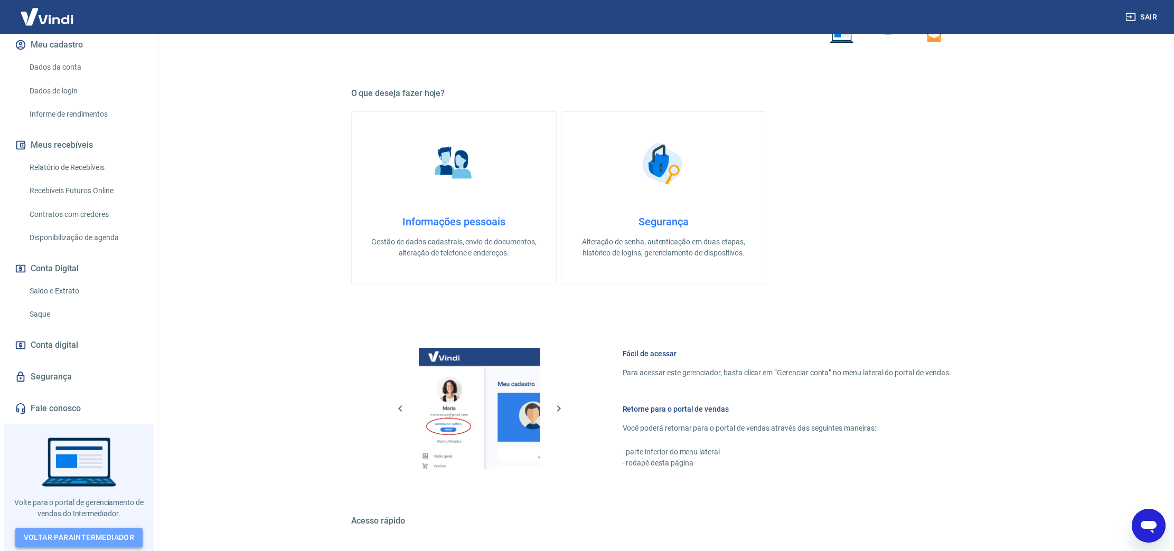 This screenshot has width=1174, height=551. I want to click on a: Dados da conta, so click(85, 67).